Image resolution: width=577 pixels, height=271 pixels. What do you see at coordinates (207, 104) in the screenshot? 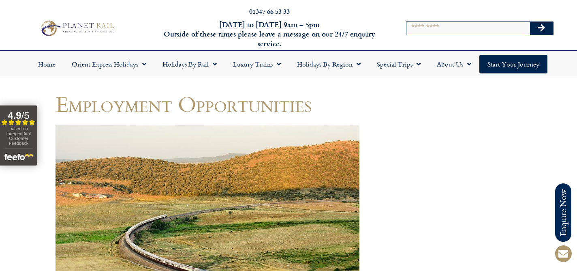
I see `h1: Employment Opportunities` at bounding box center [207, 104].